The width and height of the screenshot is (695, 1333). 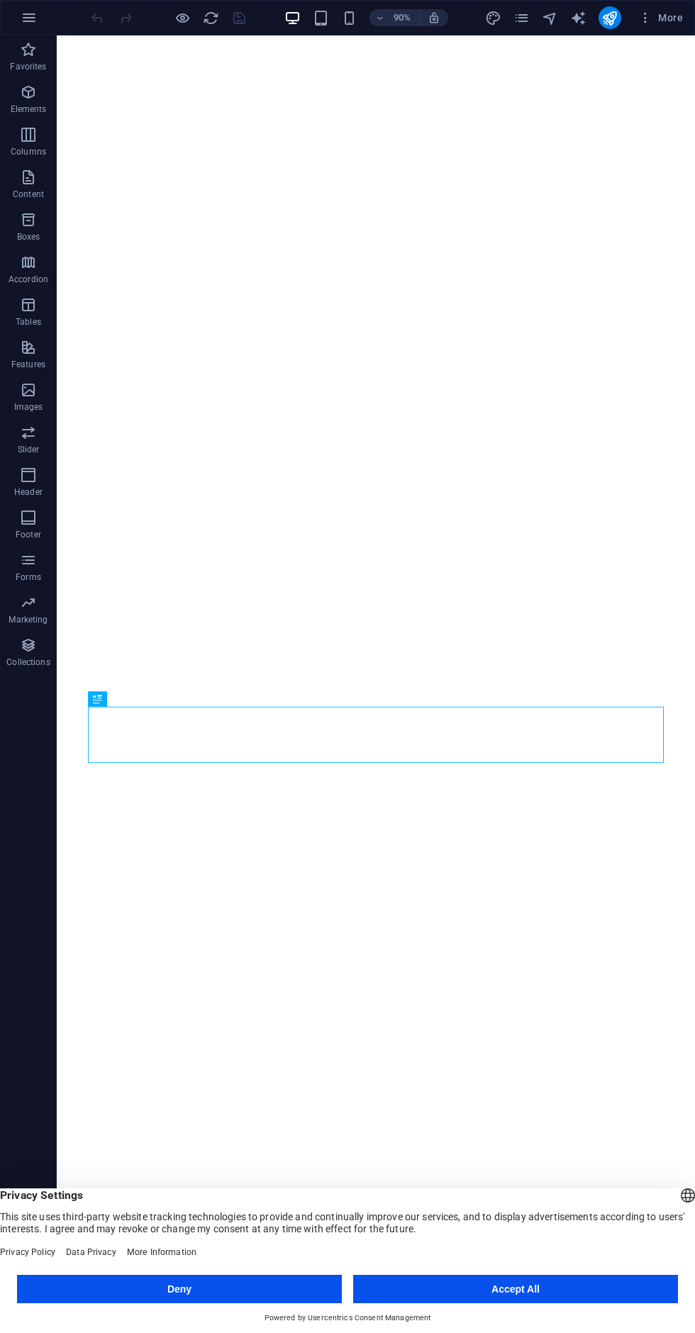 What do you see at coordinates (28, 322) in the screenshot?
I see `p: Tables` at bounding box center [28, 322].